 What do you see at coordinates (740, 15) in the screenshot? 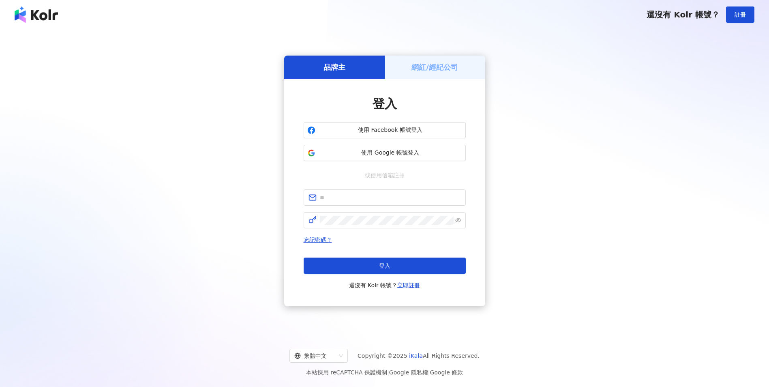
I see `span: 註冊` at bounding box center [740, 15].